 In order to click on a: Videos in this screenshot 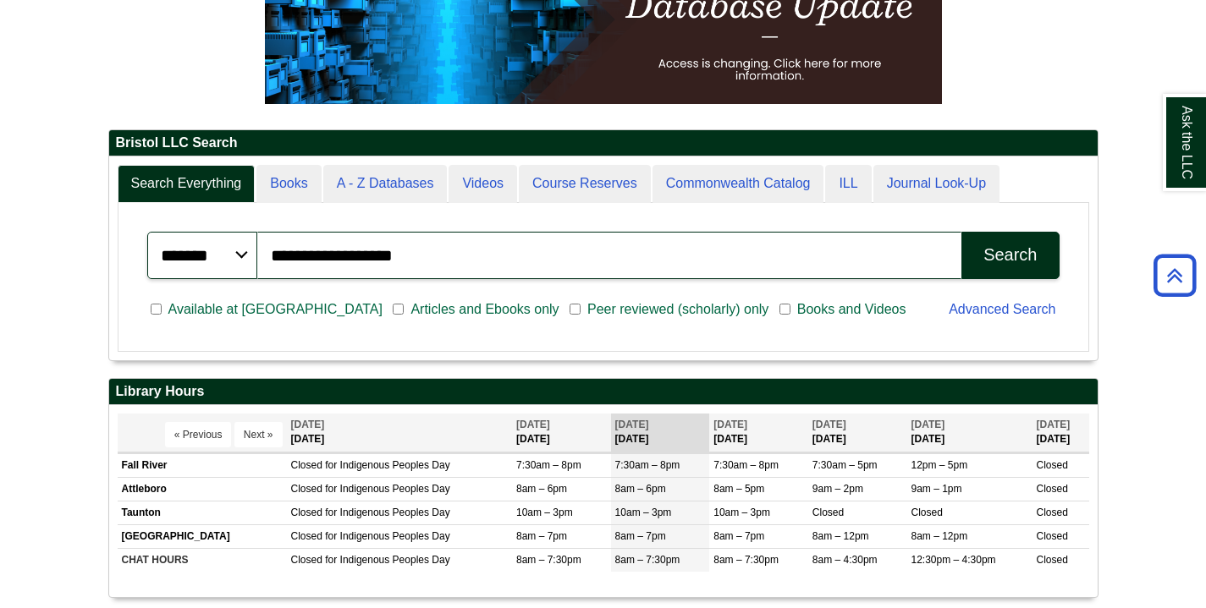, I will do `click(482, 184)`.